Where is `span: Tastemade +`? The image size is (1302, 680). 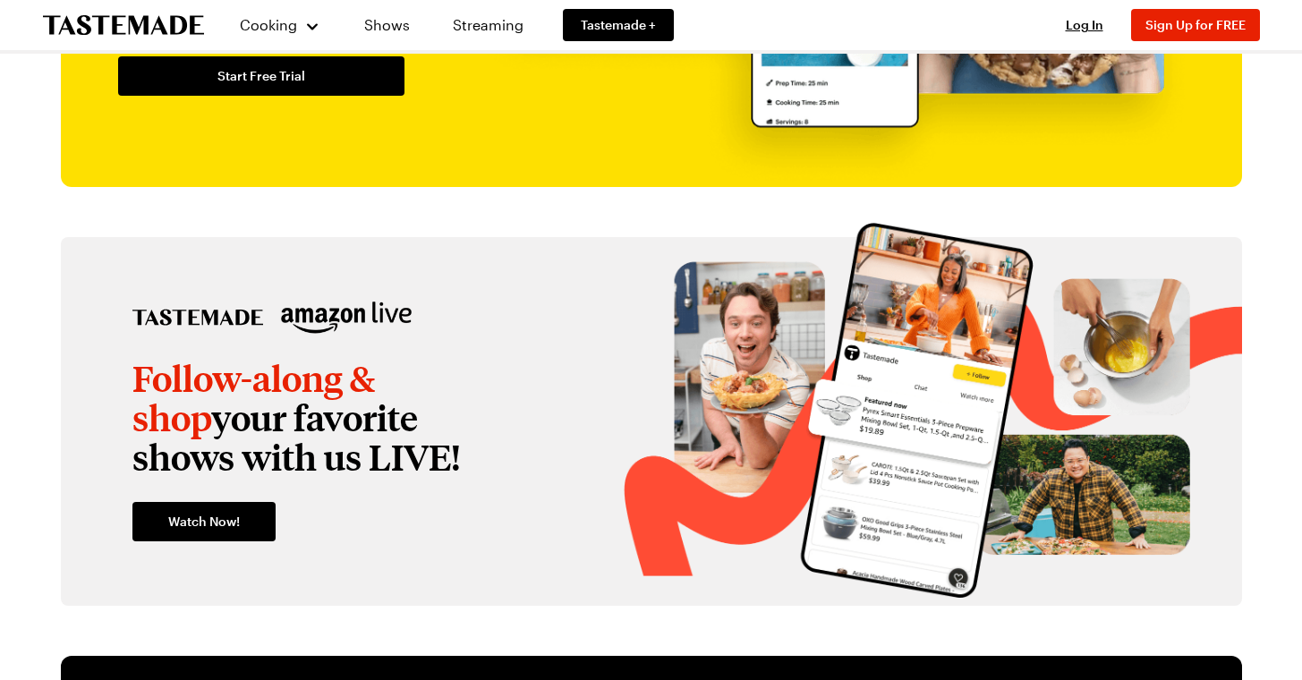
span: Tastemade + is located at coordinates (618, 25).